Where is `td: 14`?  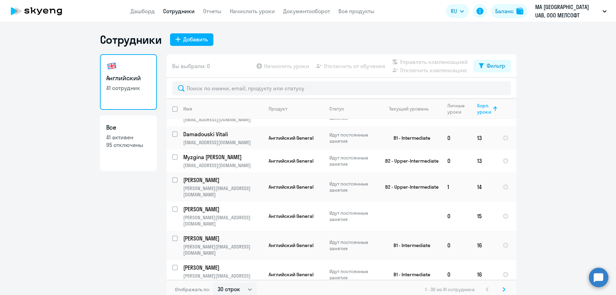
td: 14 is located at coordinates (484, 187).